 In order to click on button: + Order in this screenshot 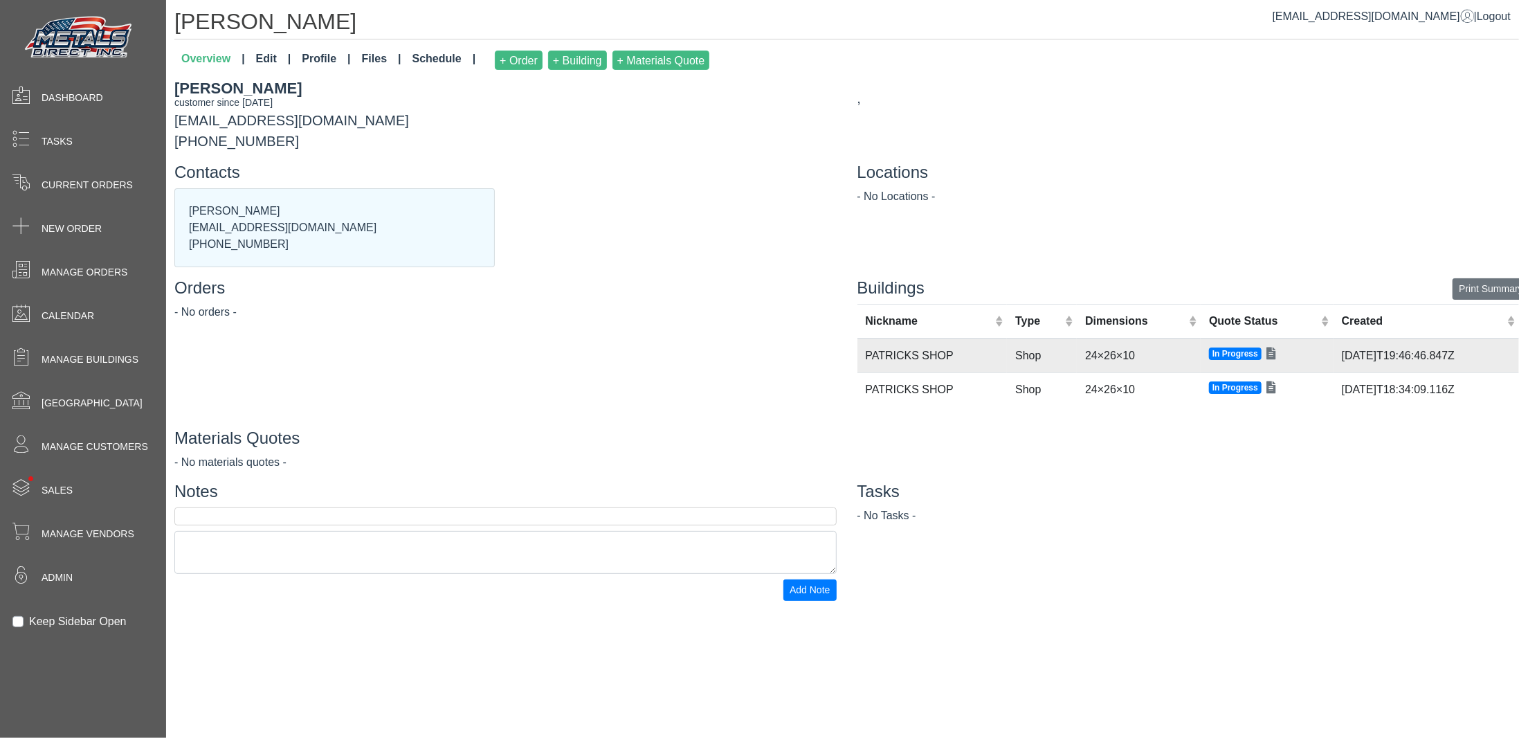, I will do `click(518, 60)`.